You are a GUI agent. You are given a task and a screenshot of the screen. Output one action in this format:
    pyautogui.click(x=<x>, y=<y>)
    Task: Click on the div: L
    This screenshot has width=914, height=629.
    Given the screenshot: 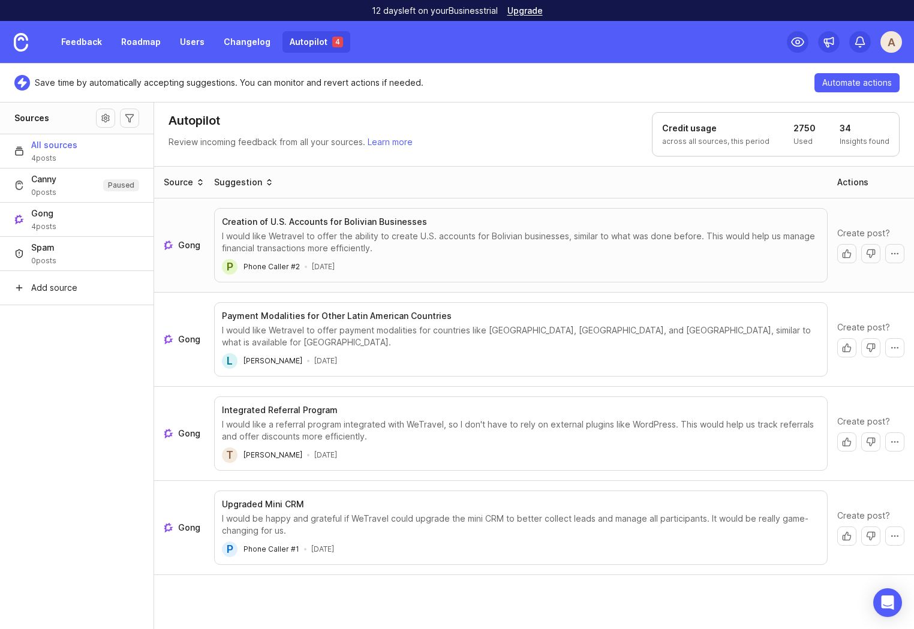 What is the action you would take?
    pyautogui.click(x=230, y=361)
    